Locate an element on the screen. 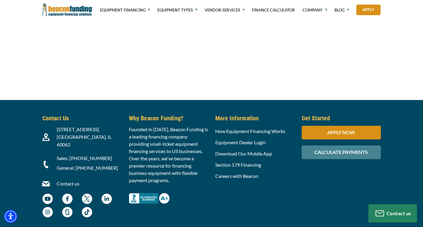 This screenshot has height=227, width=423. img: Beacon Funding Email Contact Icon is located at coordinates (46, 184).